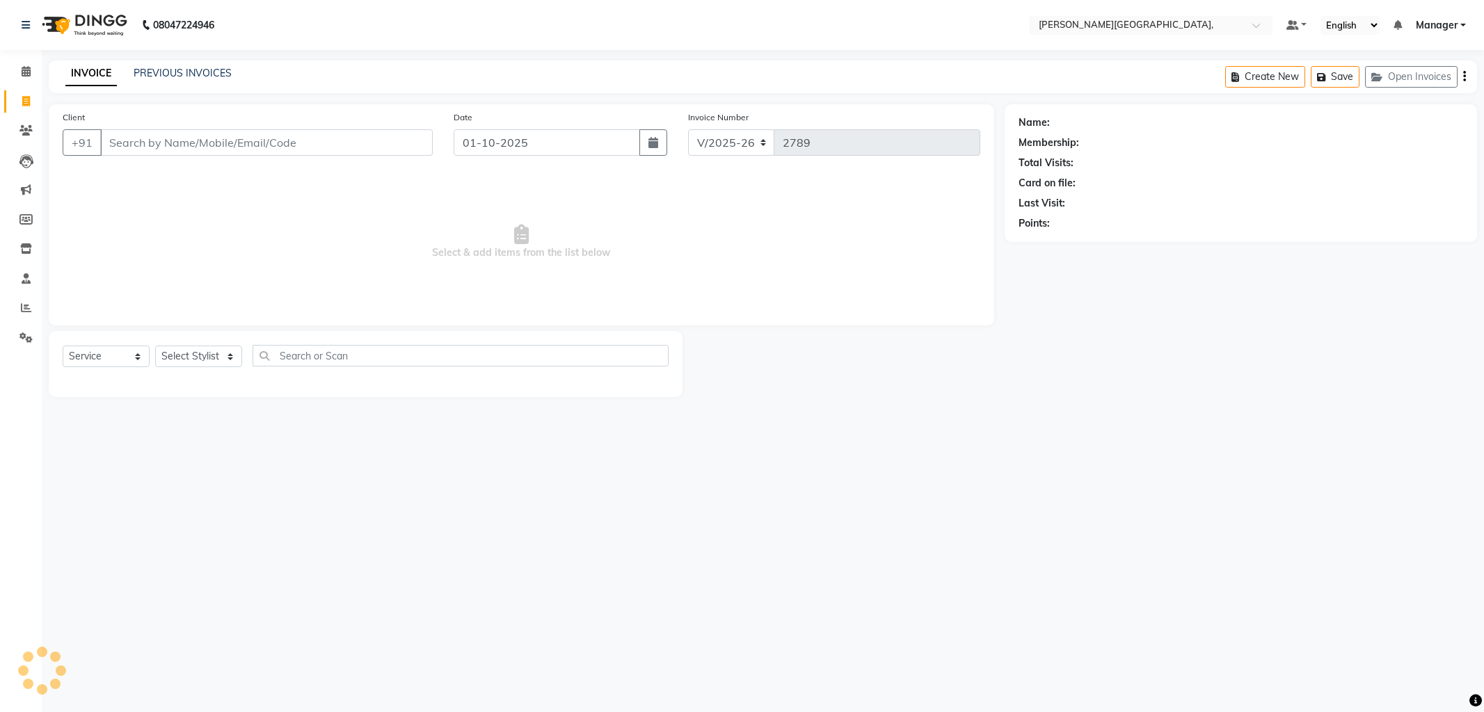 This screenshot has height=712, width=1484. Describe the element at coordinates (1411, 77) in the screenshot. I see `button: Open Invoices` at that location.